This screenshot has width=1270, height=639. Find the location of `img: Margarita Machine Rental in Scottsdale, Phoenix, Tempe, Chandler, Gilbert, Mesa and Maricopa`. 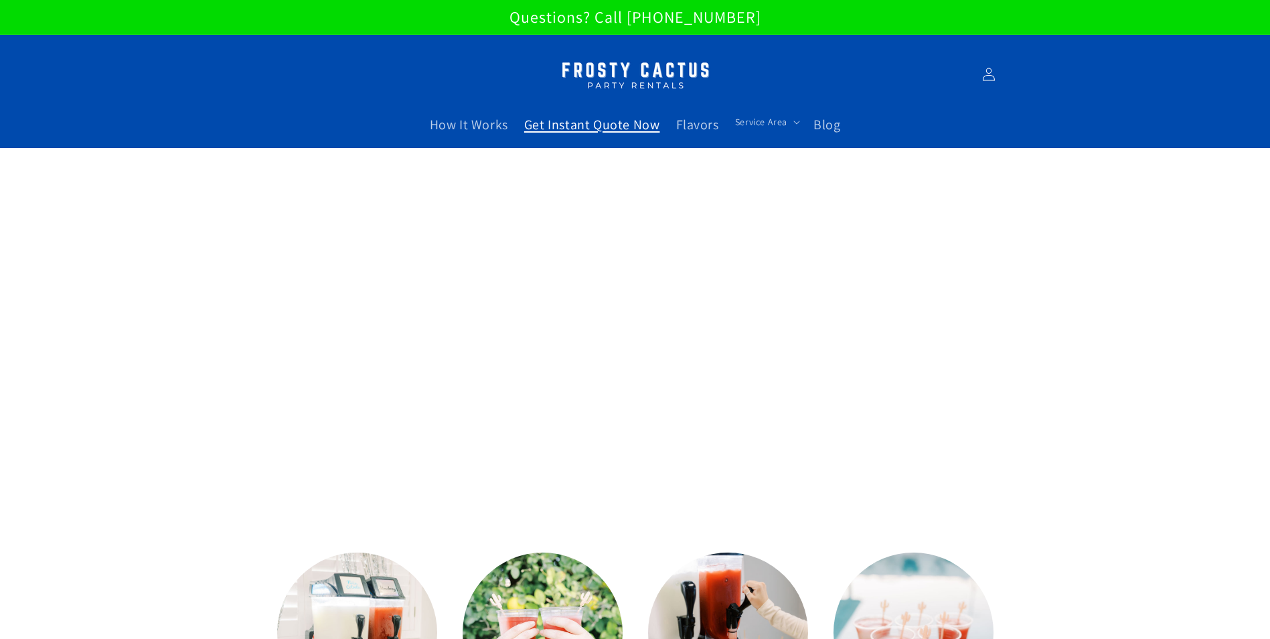

img: Margarita Machine Rental in Scottsdale, Phoenix, Tempe, Chandler, Gilbert, Mesa and Maricopa is located at coordinates (635, 74).